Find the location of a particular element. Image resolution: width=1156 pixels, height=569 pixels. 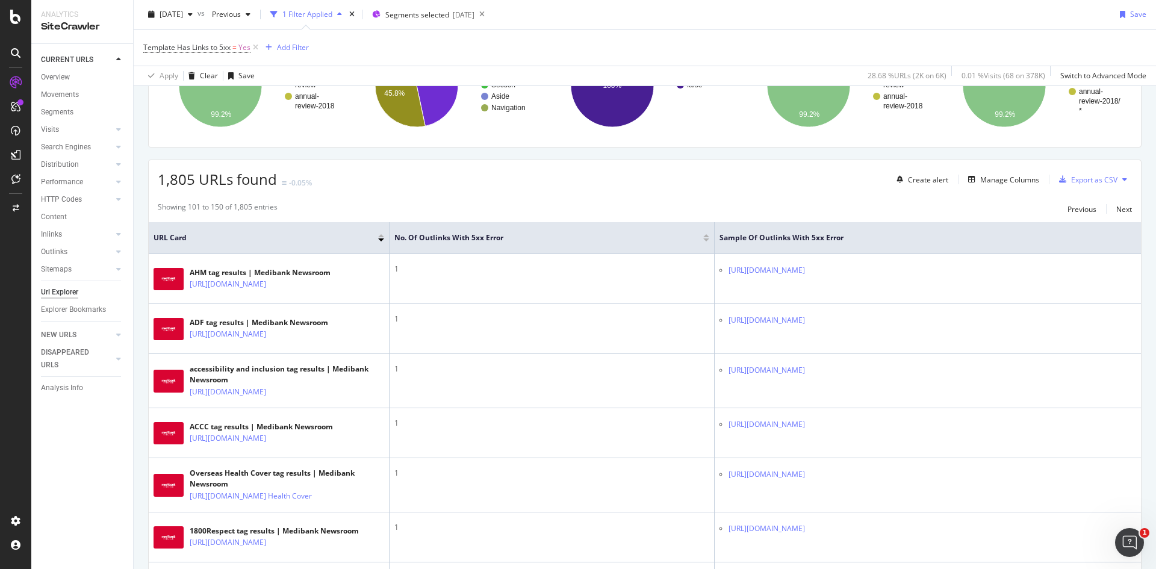

text: review-2018 is located at coordinates (903, 106).